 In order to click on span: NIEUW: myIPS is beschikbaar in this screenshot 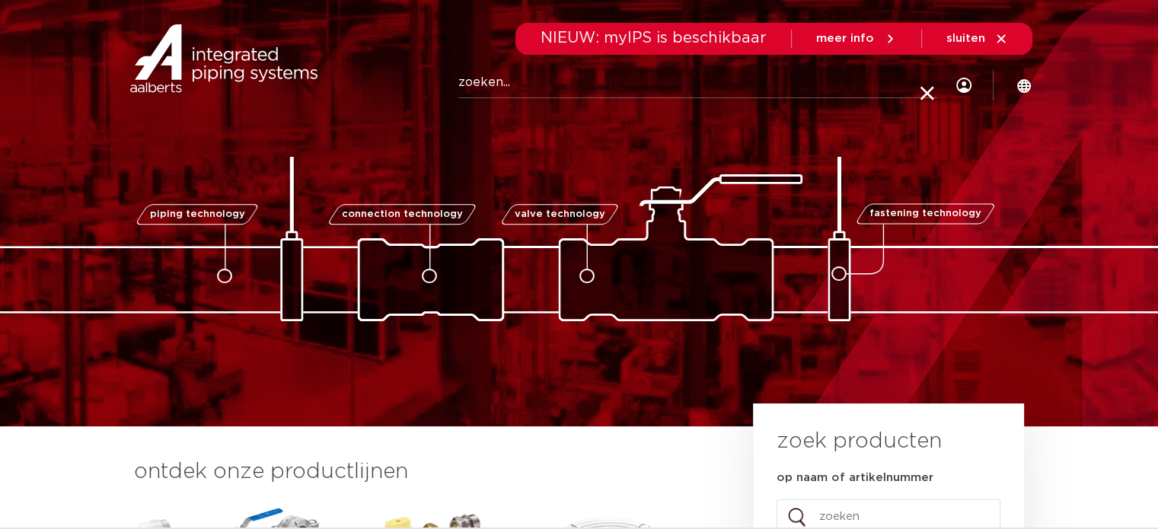, I will do `click(653, 38)`.